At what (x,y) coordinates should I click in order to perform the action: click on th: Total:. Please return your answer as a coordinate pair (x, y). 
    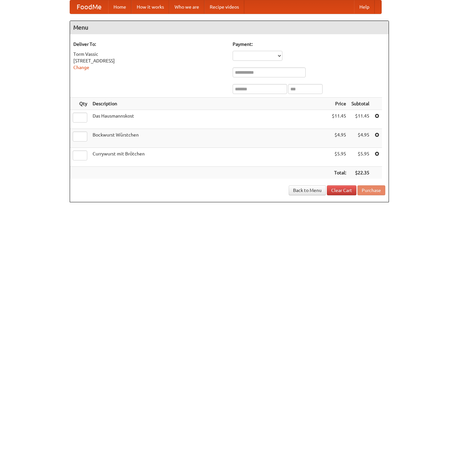
    Looking at the image, I should click on (339, 173).